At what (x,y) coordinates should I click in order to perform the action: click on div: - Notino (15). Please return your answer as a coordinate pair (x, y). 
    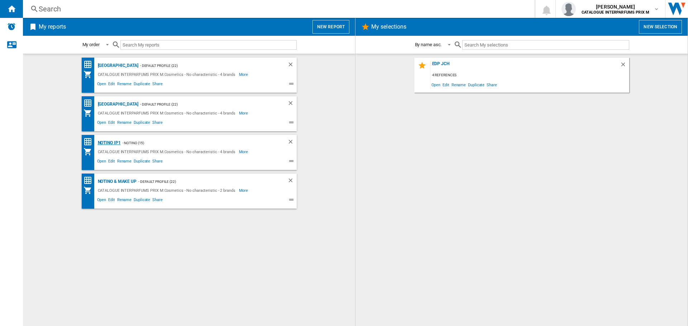
    Looking at the image, I should click on (197, 143).